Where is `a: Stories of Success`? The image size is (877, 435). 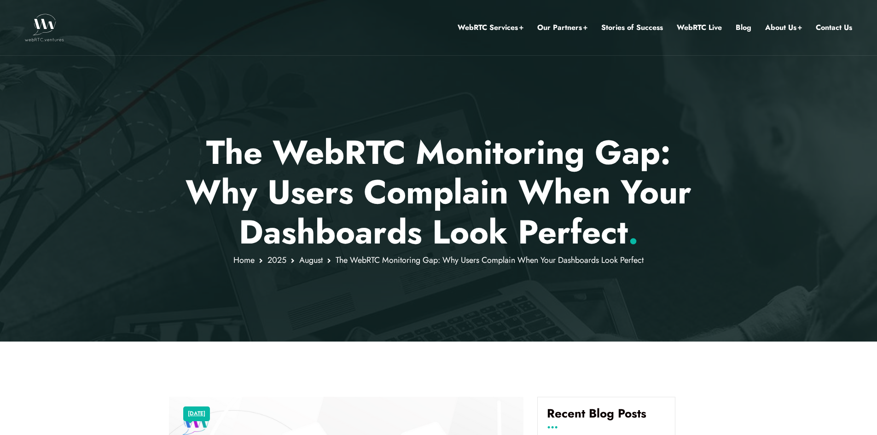
a: Stories of Success is located at coordinates (632, 28).